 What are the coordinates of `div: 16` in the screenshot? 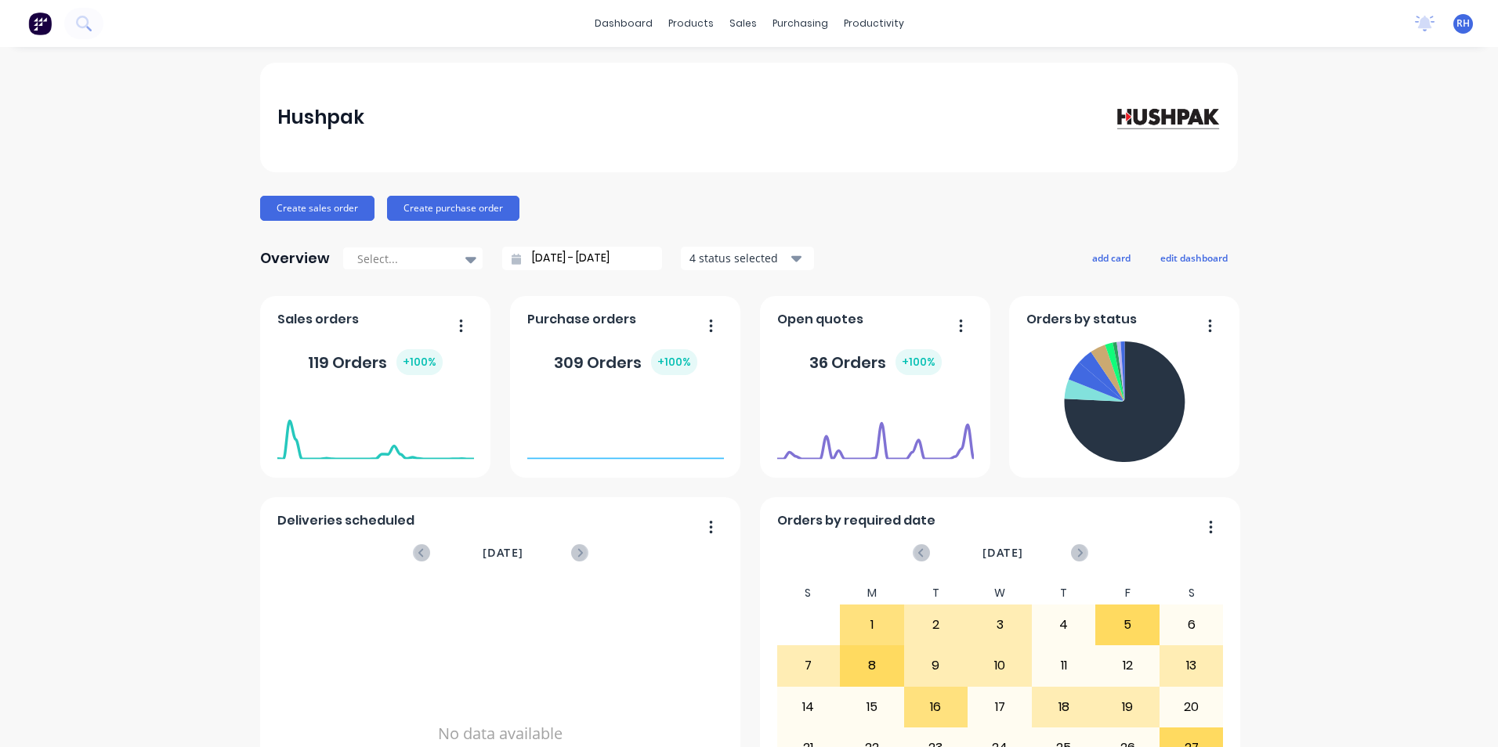 It's located at (936, 707).